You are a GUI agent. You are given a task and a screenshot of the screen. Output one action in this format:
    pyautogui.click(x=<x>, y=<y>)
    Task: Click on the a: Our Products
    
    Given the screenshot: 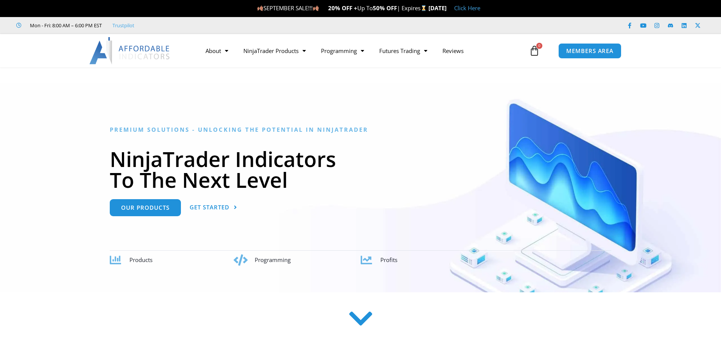 What is the action you would take?
    pyautogui.click(x=145, y=208)
    